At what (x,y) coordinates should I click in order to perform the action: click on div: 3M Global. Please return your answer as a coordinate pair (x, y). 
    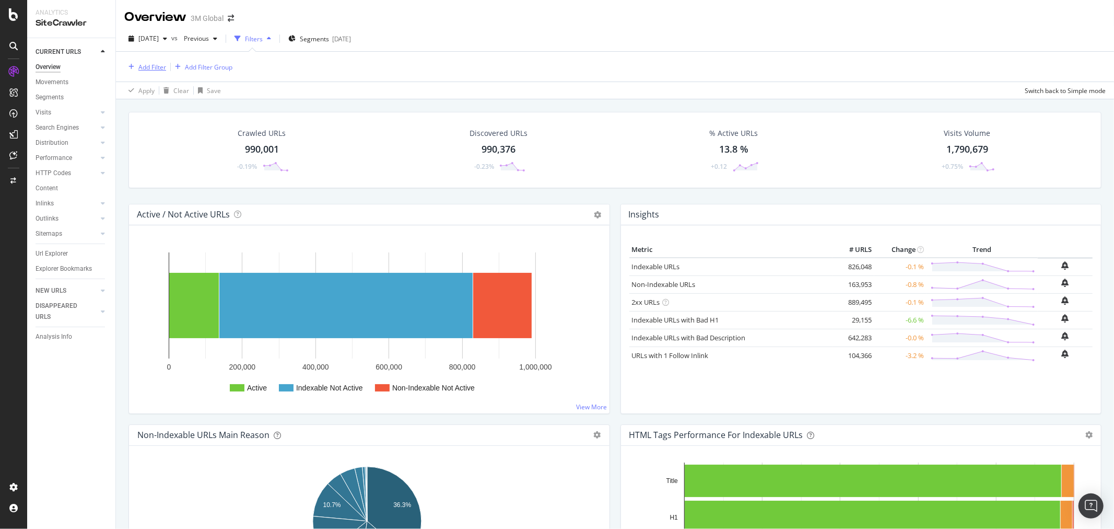
    Looking at the image, I should click on (207, 18).